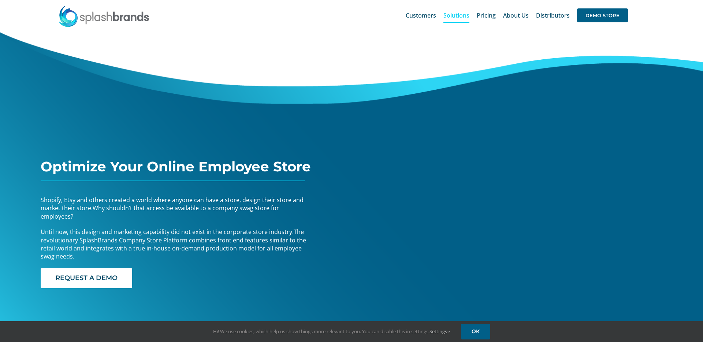 The width and height of the screenshot is (703, 342). What do you see at coordinates (421, 15) in the screenshot?
I see `a: Customers` at bounding box center [421, 15].